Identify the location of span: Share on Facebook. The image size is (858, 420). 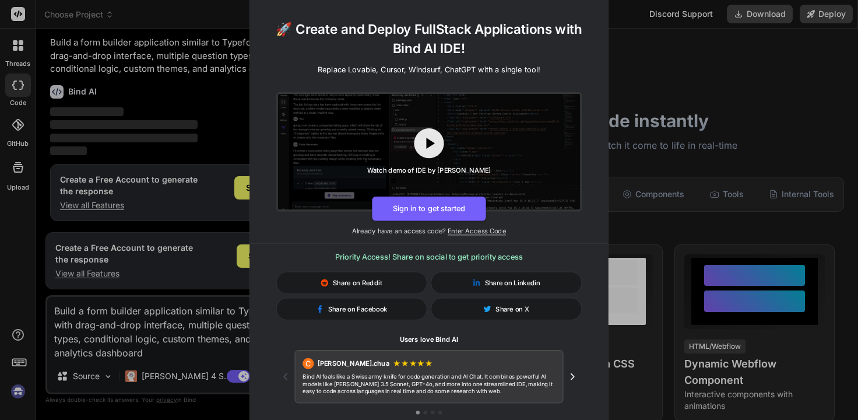
(358, 308).